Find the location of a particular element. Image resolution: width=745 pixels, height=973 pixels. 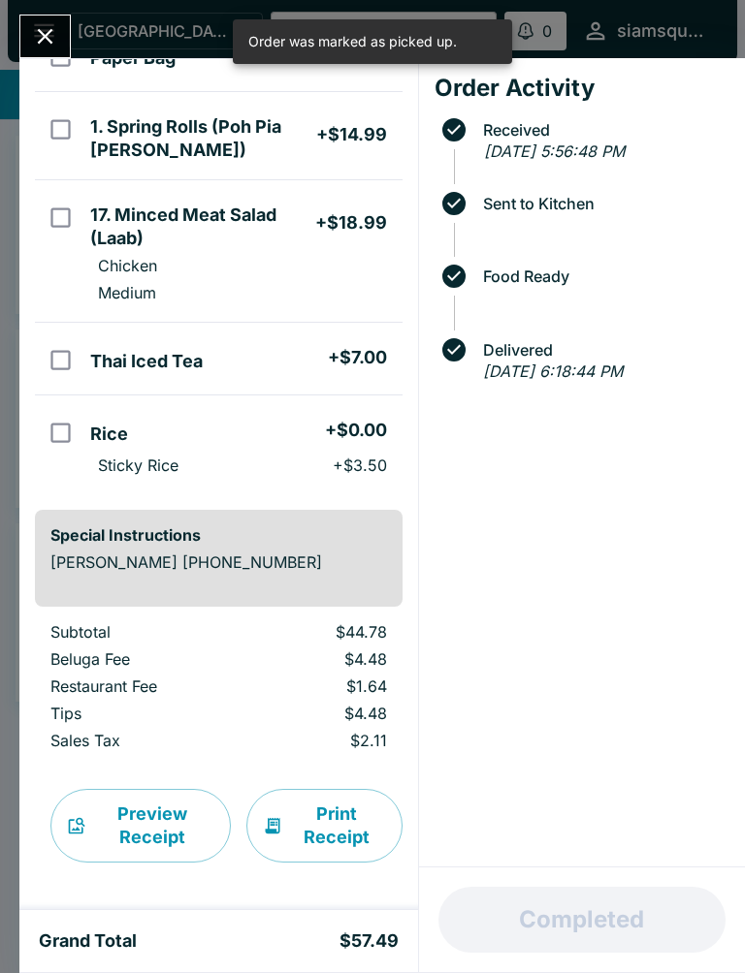

h5: + $0.00 is located at coordinates (356, 430).